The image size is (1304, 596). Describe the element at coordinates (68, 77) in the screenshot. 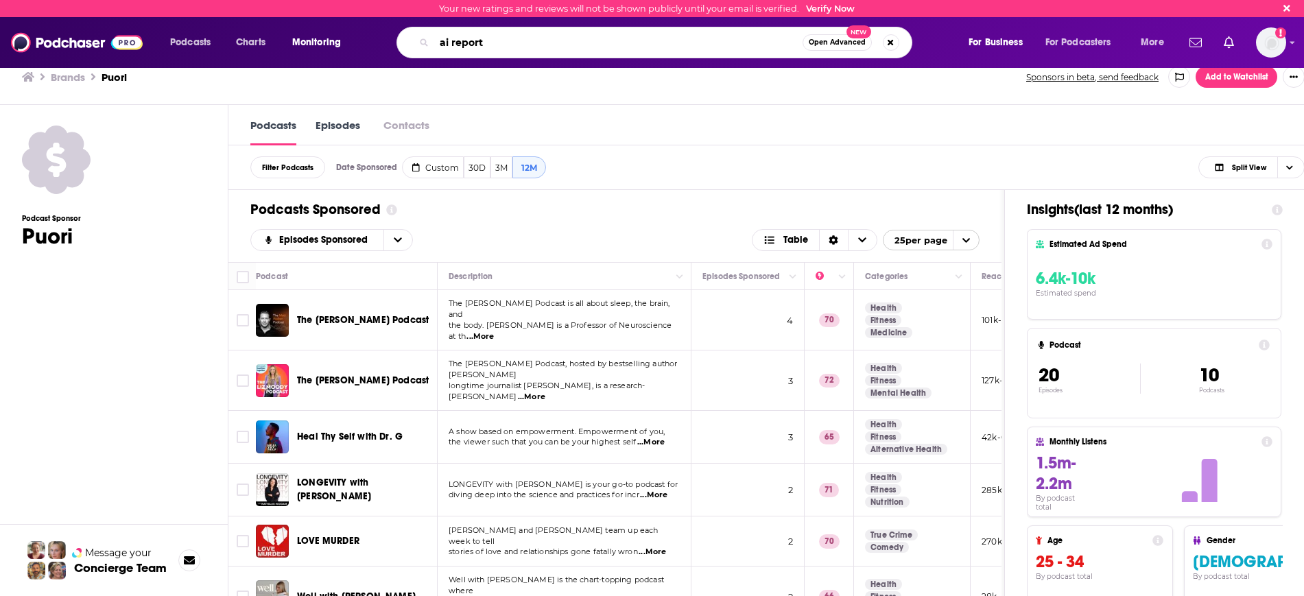

I see `h3: Brands` at that location.